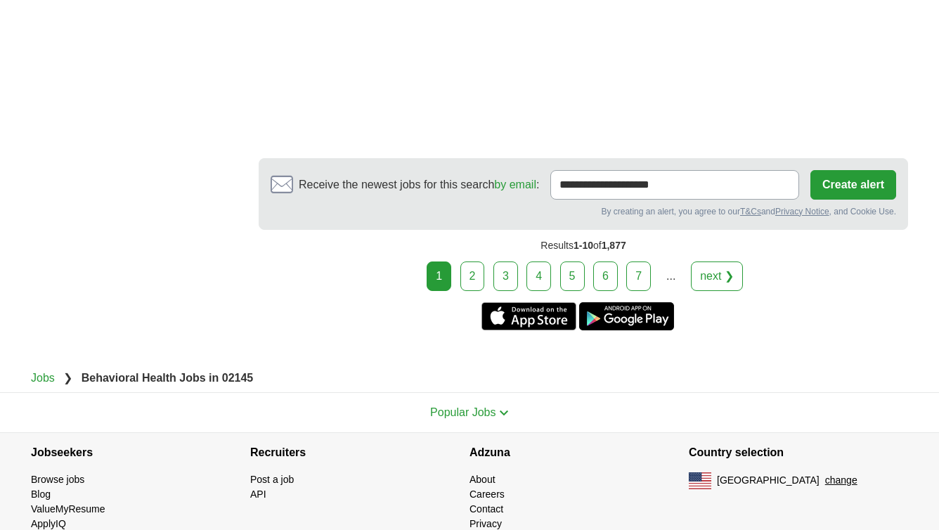  What do you see at coordinates (419, 185) in the screenshot?
I see `span: Receive the newest jobs for this search :` at bounding box center [419, 185].